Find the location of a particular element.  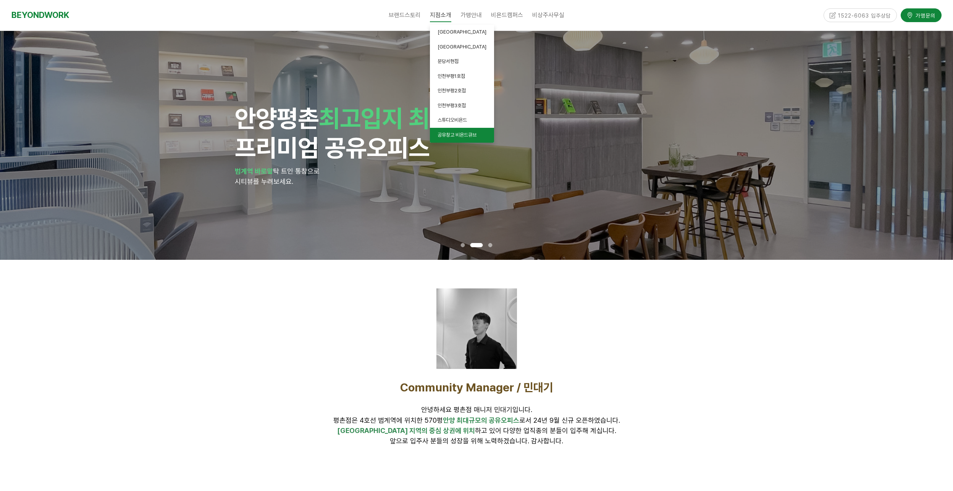

span: 지점소개 is located at coordinates (440, 15).